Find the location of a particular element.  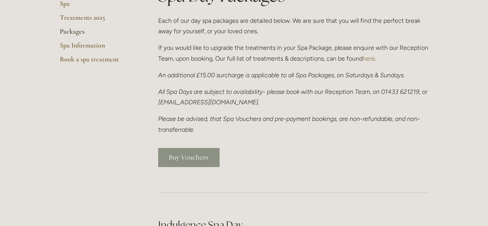

a: Book a spa treatment is located at coordinates (97, 62).